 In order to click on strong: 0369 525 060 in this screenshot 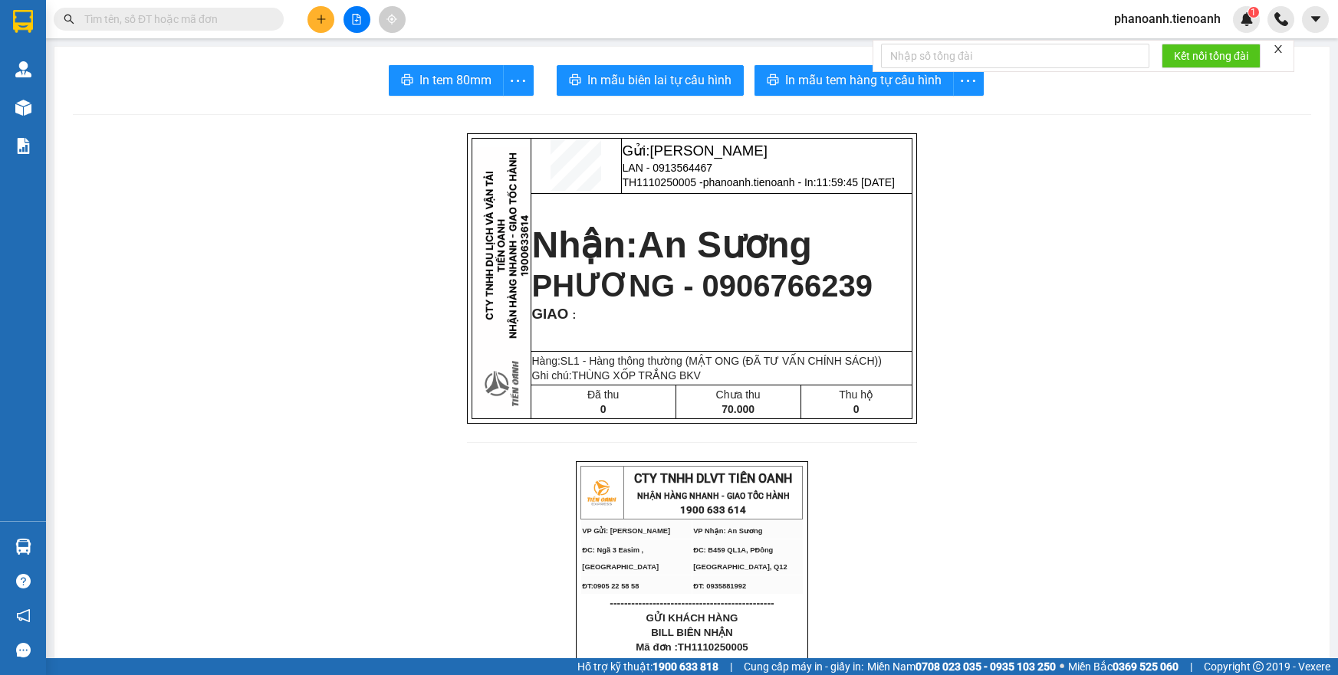, I will do `click(1145, 667)`.